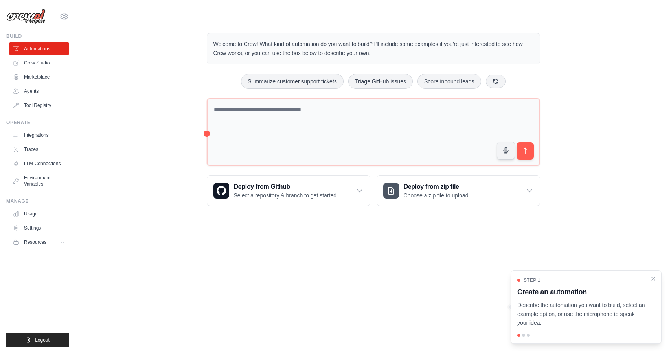 The image size is (671, 353). Describe the element at coordinates (381, 81) in the screenshot. I see `button: Triage GitHub issues` at that location.